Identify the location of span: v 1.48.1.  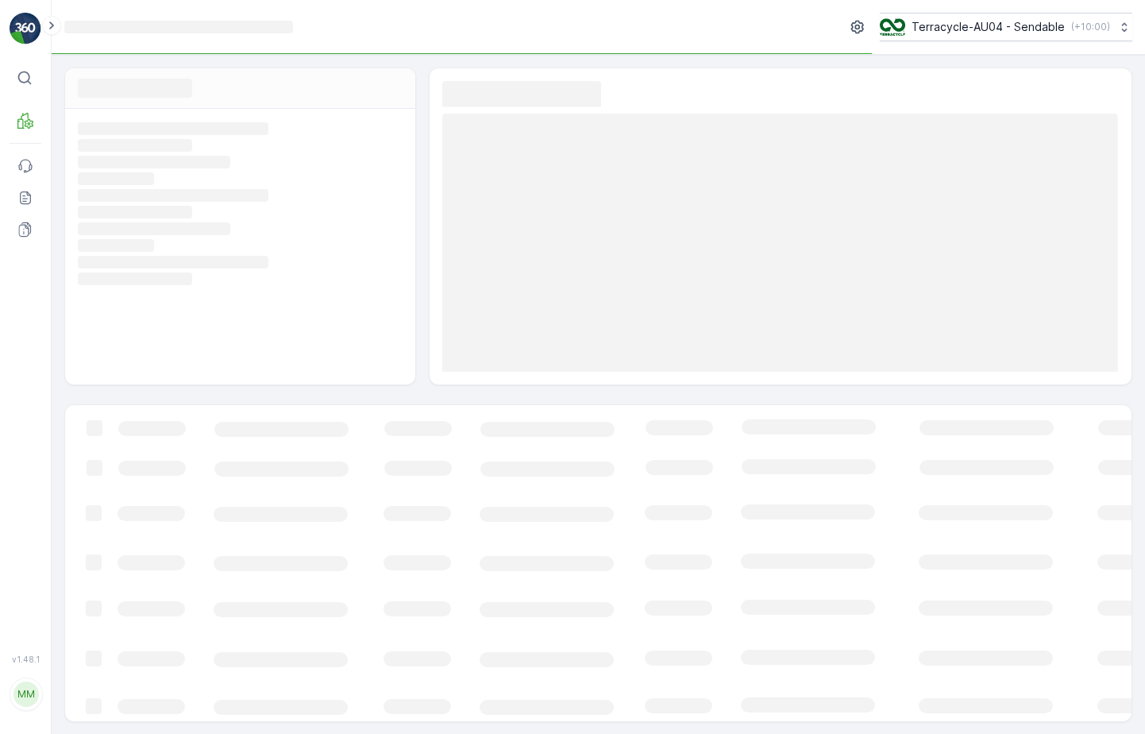
(25, 659).